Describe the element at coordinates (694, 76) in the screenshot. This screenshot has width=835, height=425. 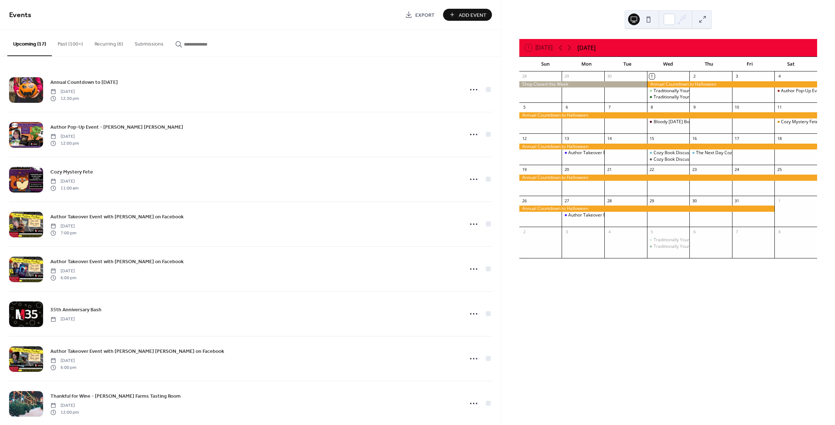
I see `div: 2` at that location.